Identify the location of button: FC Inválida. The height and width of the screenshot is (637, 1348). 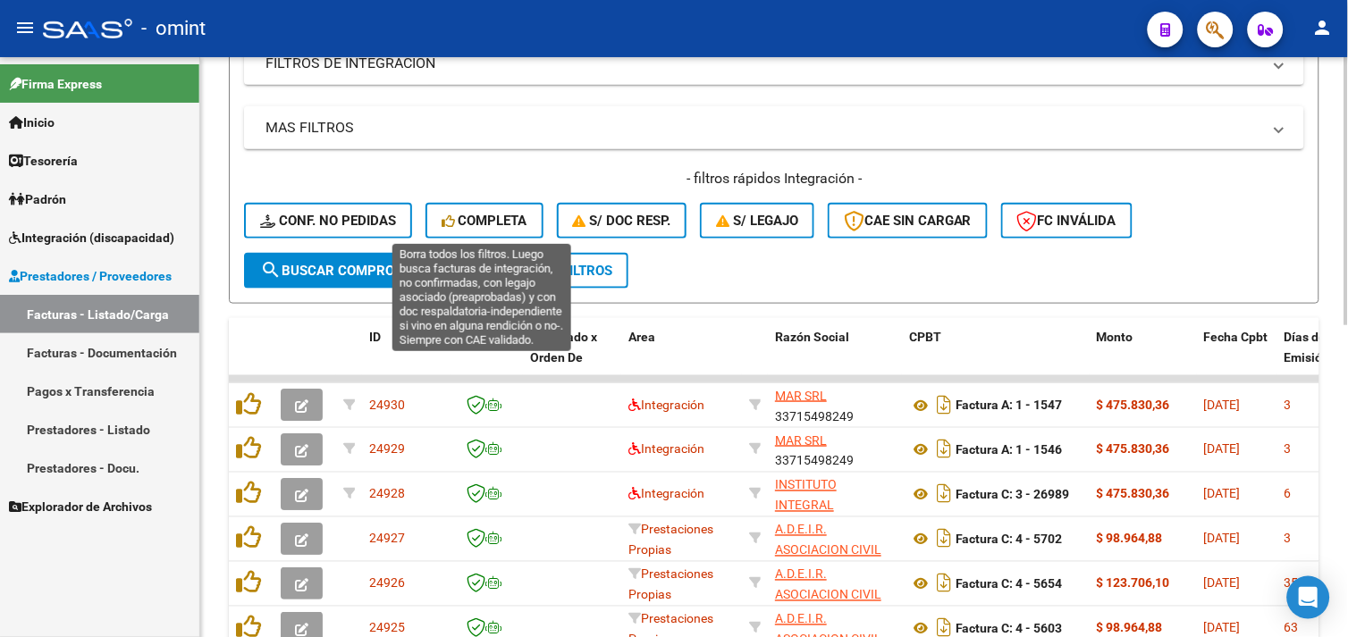
(1067, 221).